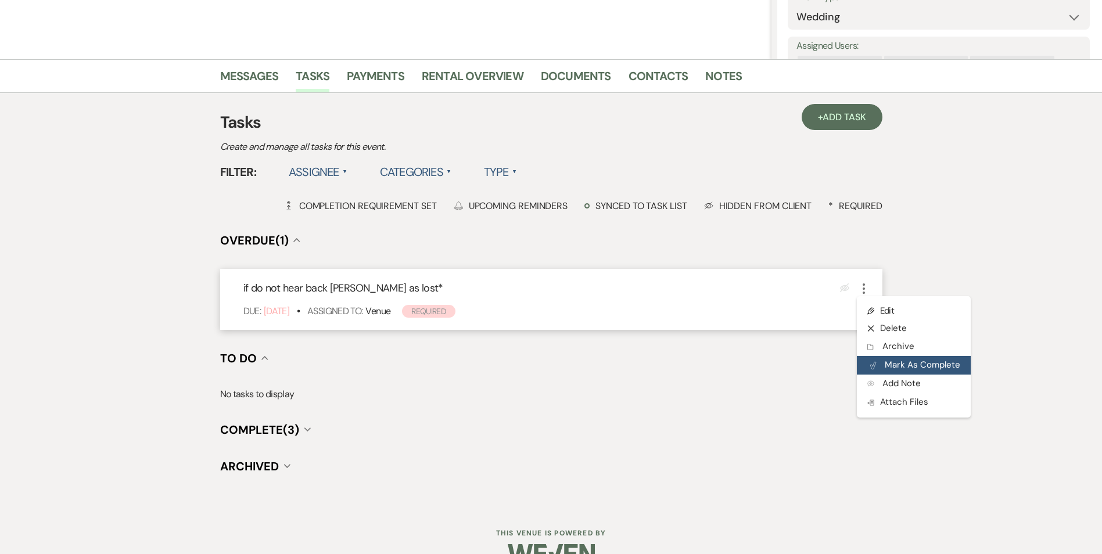 This screenshot has height=554, width=1102. Describe the element at coordinates (551, 394) in the screenshot. I see `p: No tasks to display` at that location.